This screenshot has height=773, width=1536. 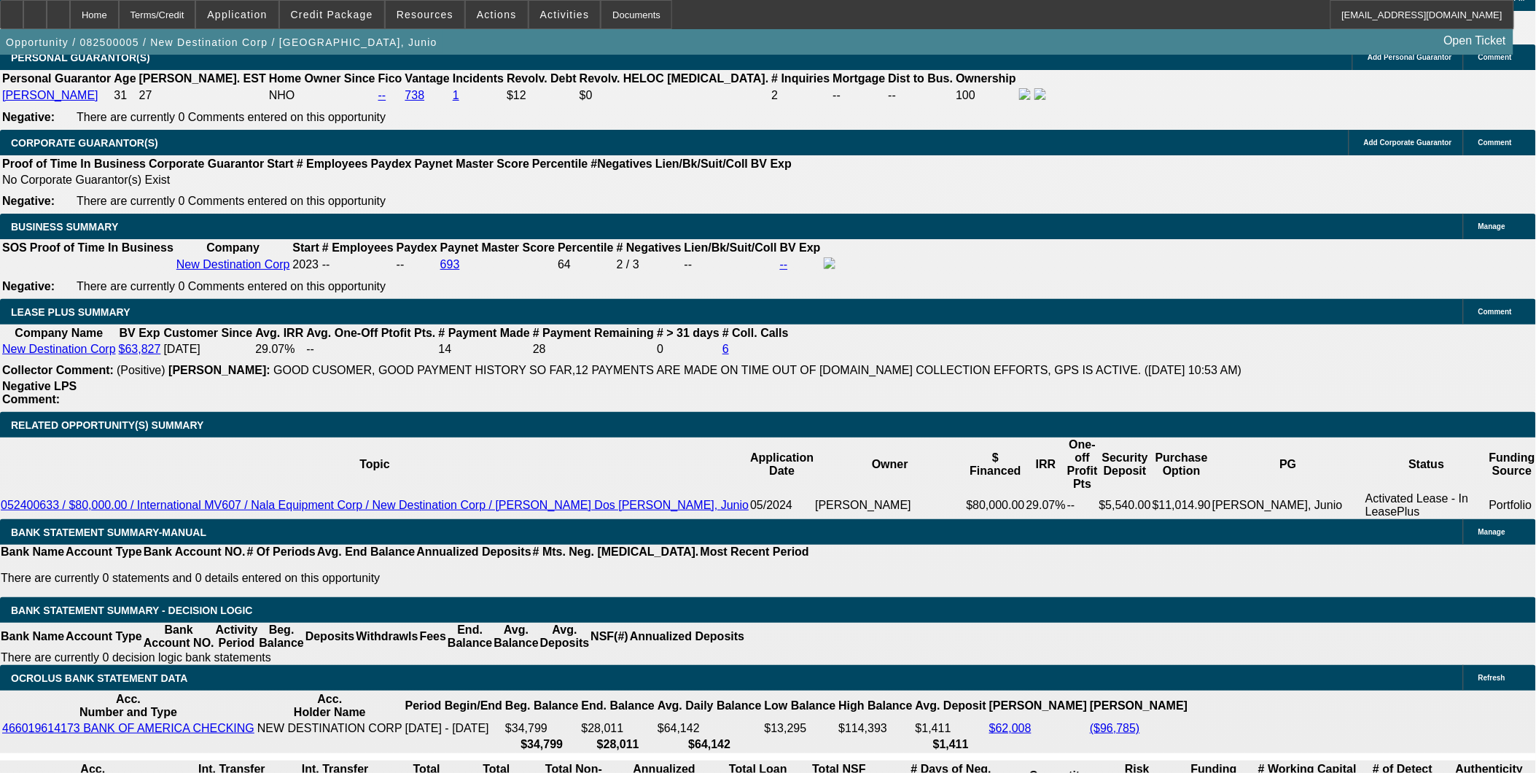 I want to click on span: There are currently 0 Comments entered on this opportunity, so click(x=231, y=286).